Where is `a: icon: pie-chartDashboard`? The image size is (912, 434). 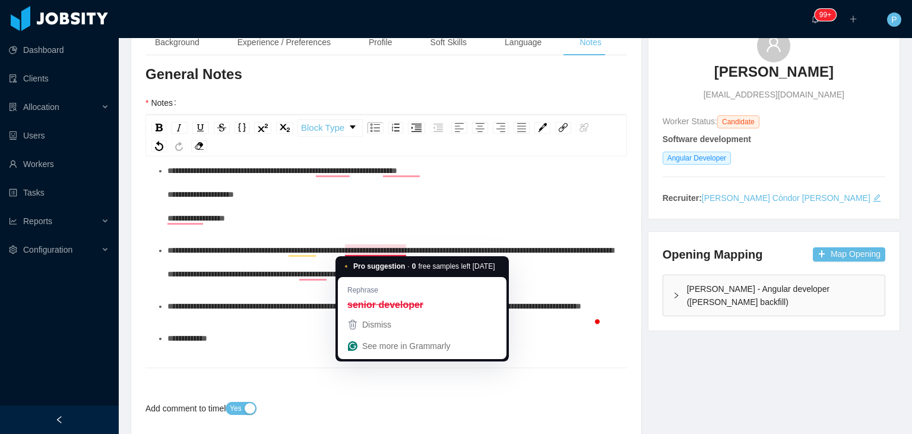 a: icon: pie-chartDashboard is located at coordinates (59, 50).